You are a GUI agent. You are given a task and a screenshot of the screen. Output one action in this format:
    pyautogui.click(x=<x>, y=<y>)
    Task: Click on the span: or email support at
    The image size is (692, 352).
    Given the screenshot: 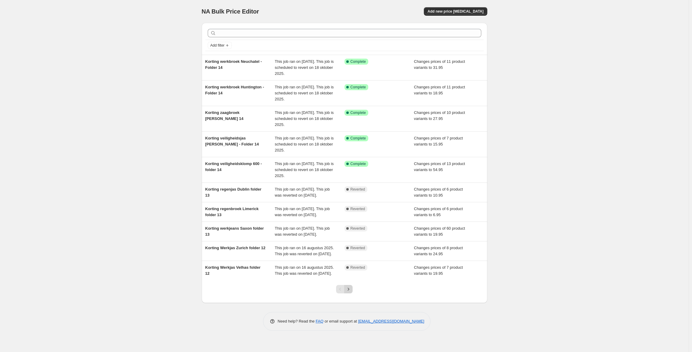 What is the action you would take?
    pyautogui.click(x=340, y=321)
    